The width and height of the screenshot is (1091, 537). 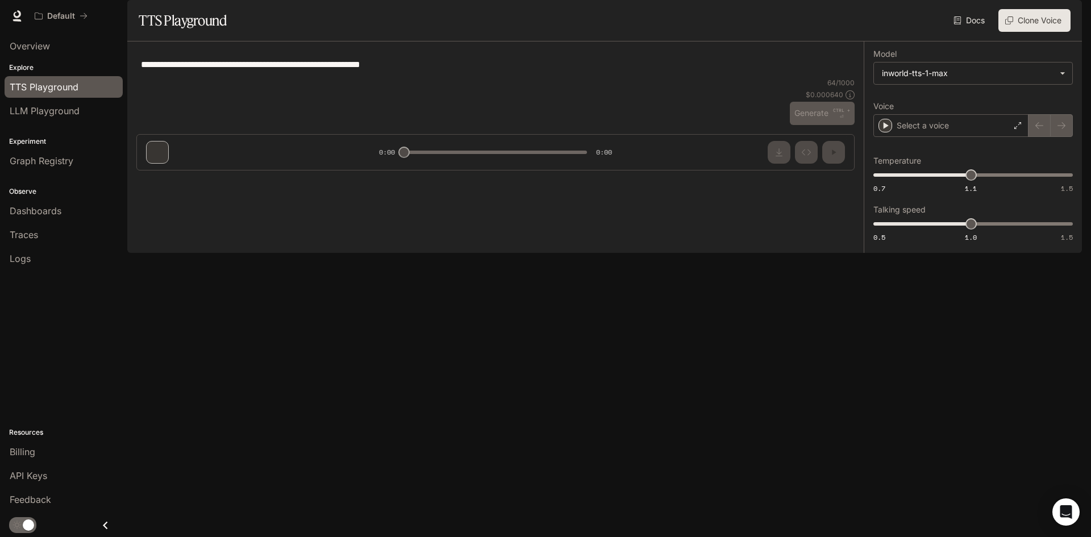 What do you see at coordinates (970, 188) in the screenshot?
I see `span: 1.1` at bounding box center [970, 188].